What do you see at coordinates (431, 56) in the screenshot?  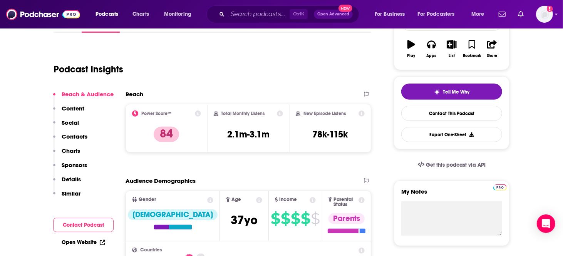 I see `div: Apps` at bounding box center [431, 56].